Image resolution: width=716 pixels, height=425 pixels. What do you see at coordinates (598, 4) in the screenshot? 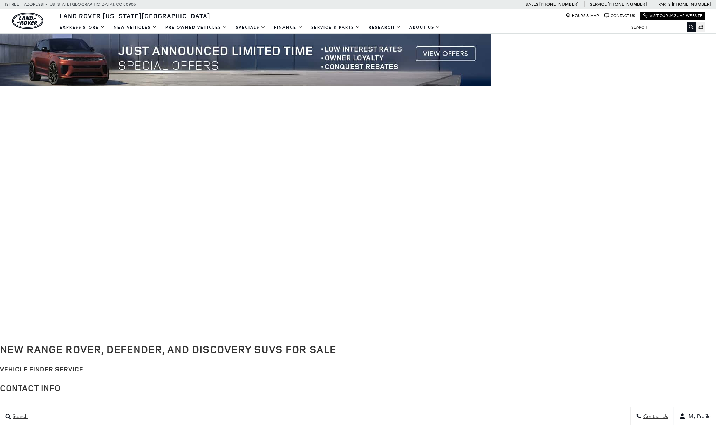
I see `span: Service` at bounding box center [598, 4].